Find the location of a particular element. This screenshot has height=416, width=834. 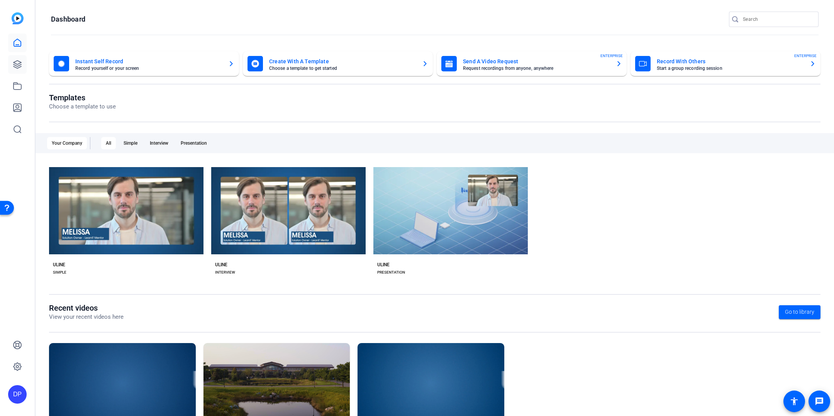

h1: Dashboard is located at coordinates (68, 19).